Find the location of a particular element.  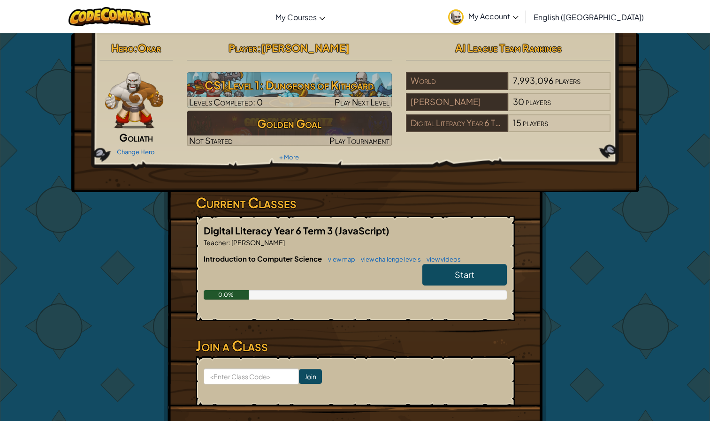

span: Teacher is located at coordinates (216, 243).